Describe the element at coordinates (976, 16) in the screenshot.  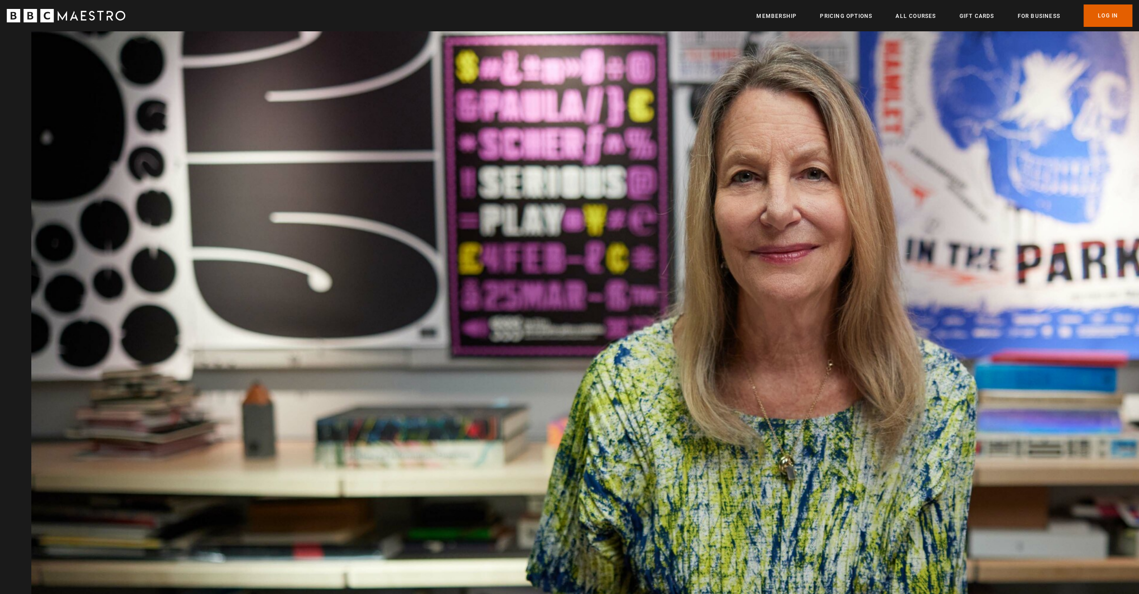
I see `a: Gift Cards` at that location.